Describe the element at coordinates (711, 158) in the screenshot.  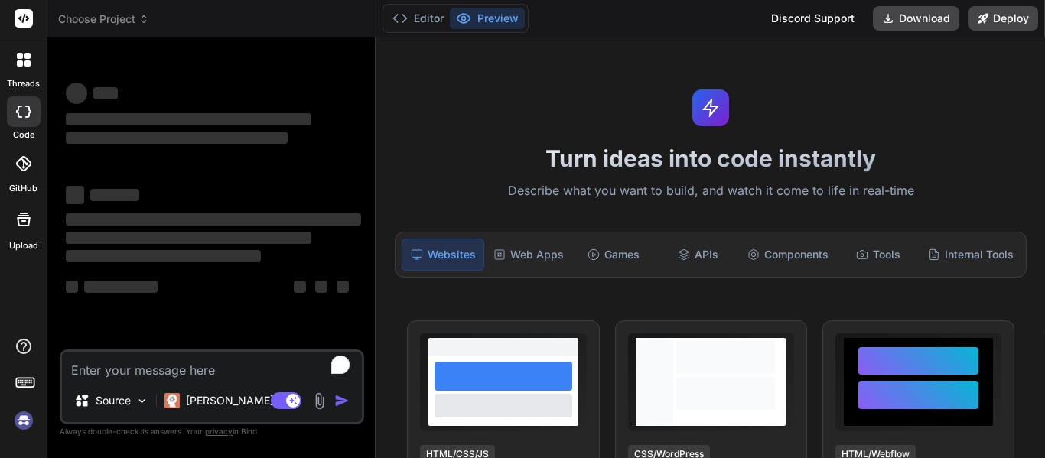
I see `h1: Turn ideas into code instantly` at that location.